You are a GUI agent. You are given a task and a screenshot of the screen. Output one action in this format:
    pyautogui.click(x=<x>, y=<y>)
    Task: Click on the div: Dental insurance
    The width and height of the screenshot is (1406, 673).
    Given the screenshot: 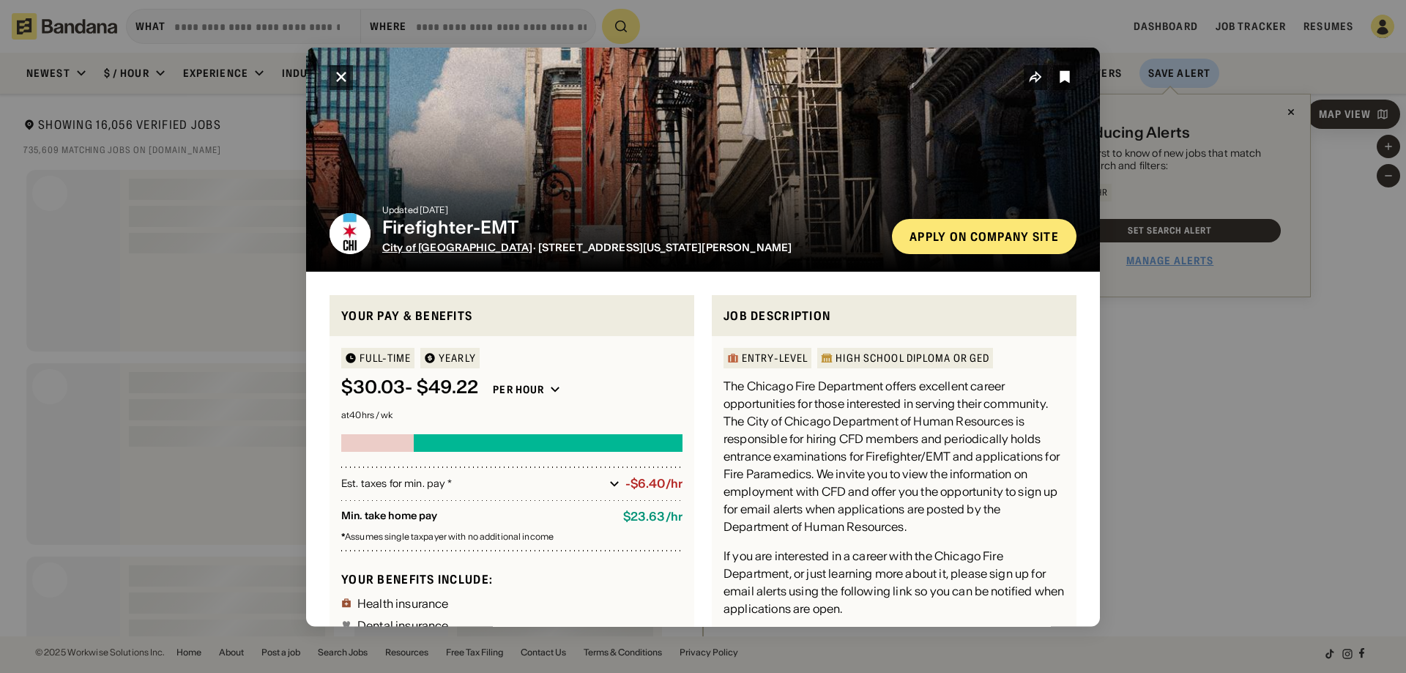 What is the action you would take?
    pyautogui.click(x=403, y=625)
    